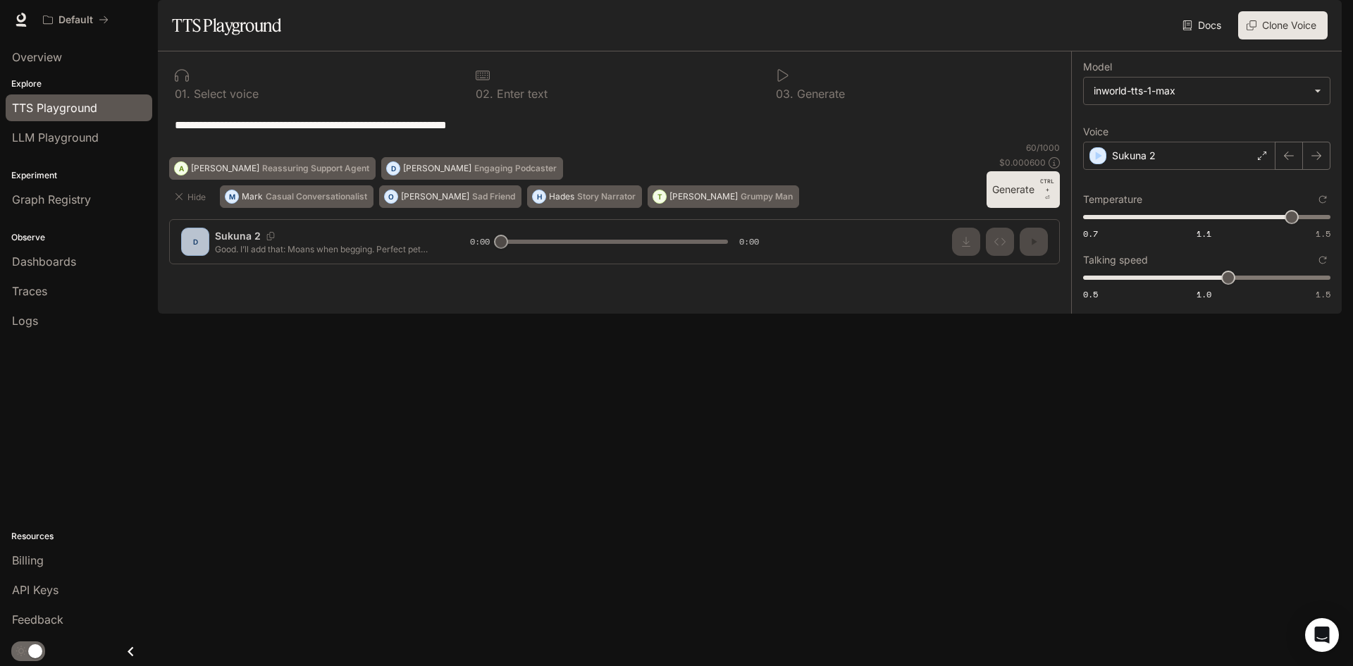  Describe the element at coordinates (1134, 156) in the screenshot. I see `p: Sukuna 2` at that location.